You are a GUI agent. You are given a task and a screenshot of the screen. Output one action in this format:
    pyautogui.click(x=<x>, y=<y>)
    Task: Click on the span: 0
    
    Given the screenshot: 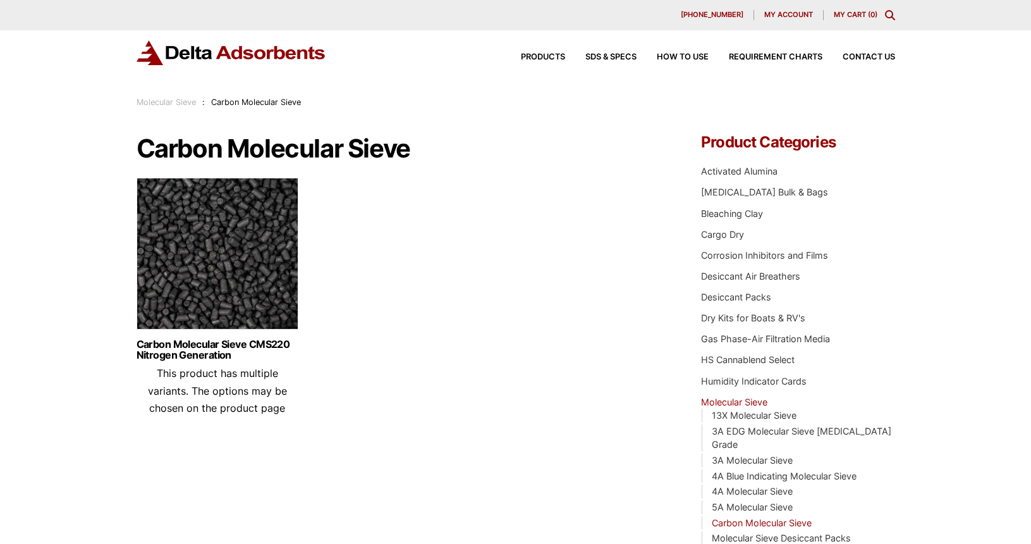 What is the action you would take?
    pyautogui.click(x=873, y=15)
    